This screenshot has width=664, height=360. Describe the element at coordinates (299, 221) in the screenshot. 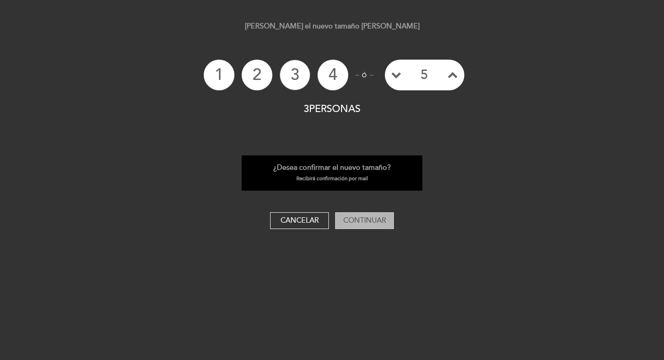

I see `button: Cancelar` at that location.